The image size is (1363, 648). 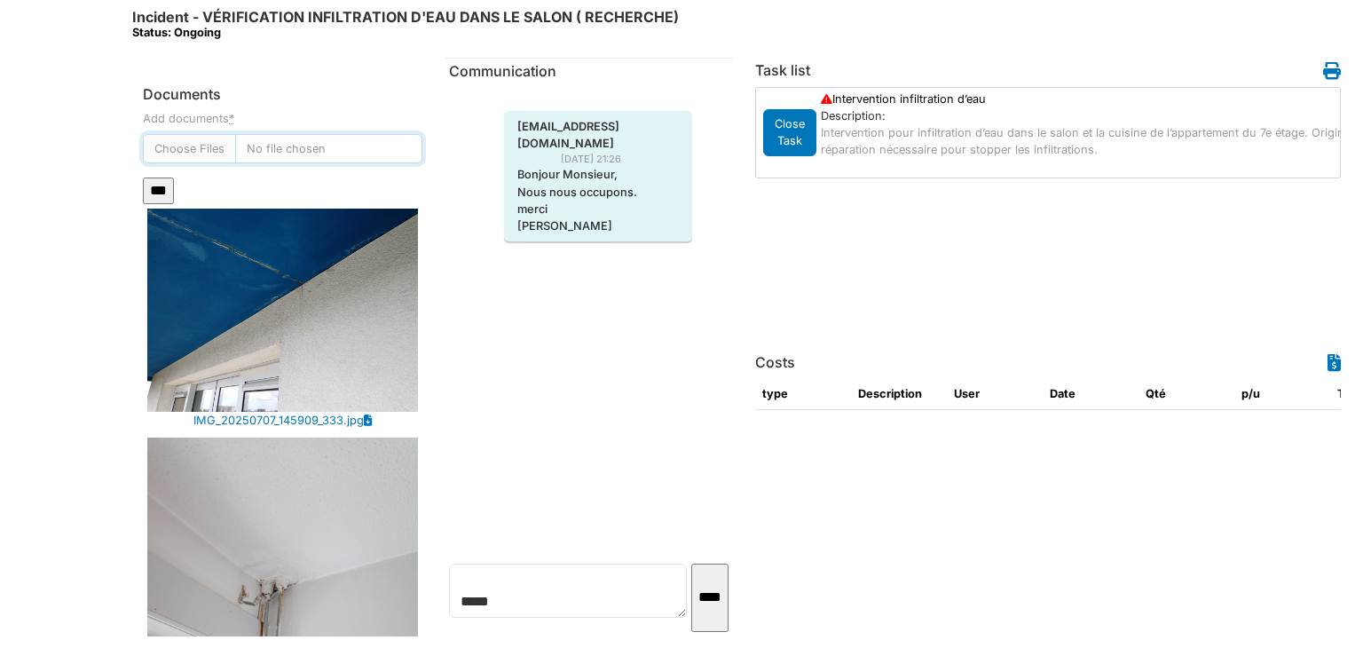 I want to click on h6: Documents, so click(x=282, y=94).